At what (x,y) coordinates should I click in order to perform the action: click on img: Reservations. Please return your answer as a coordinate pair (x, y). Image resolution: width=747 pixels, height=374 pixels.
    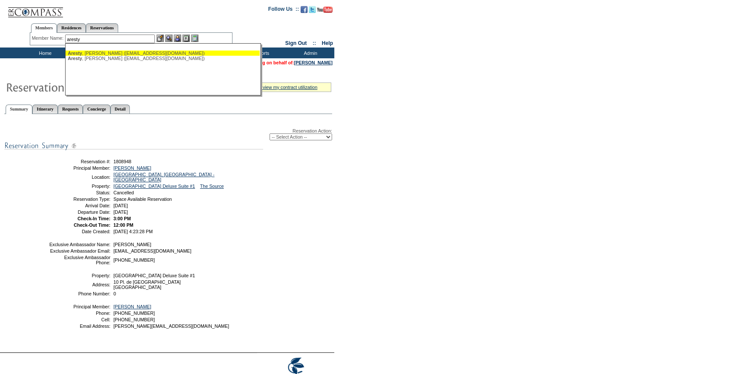
    Looking at the image, I should click on (186, 38).